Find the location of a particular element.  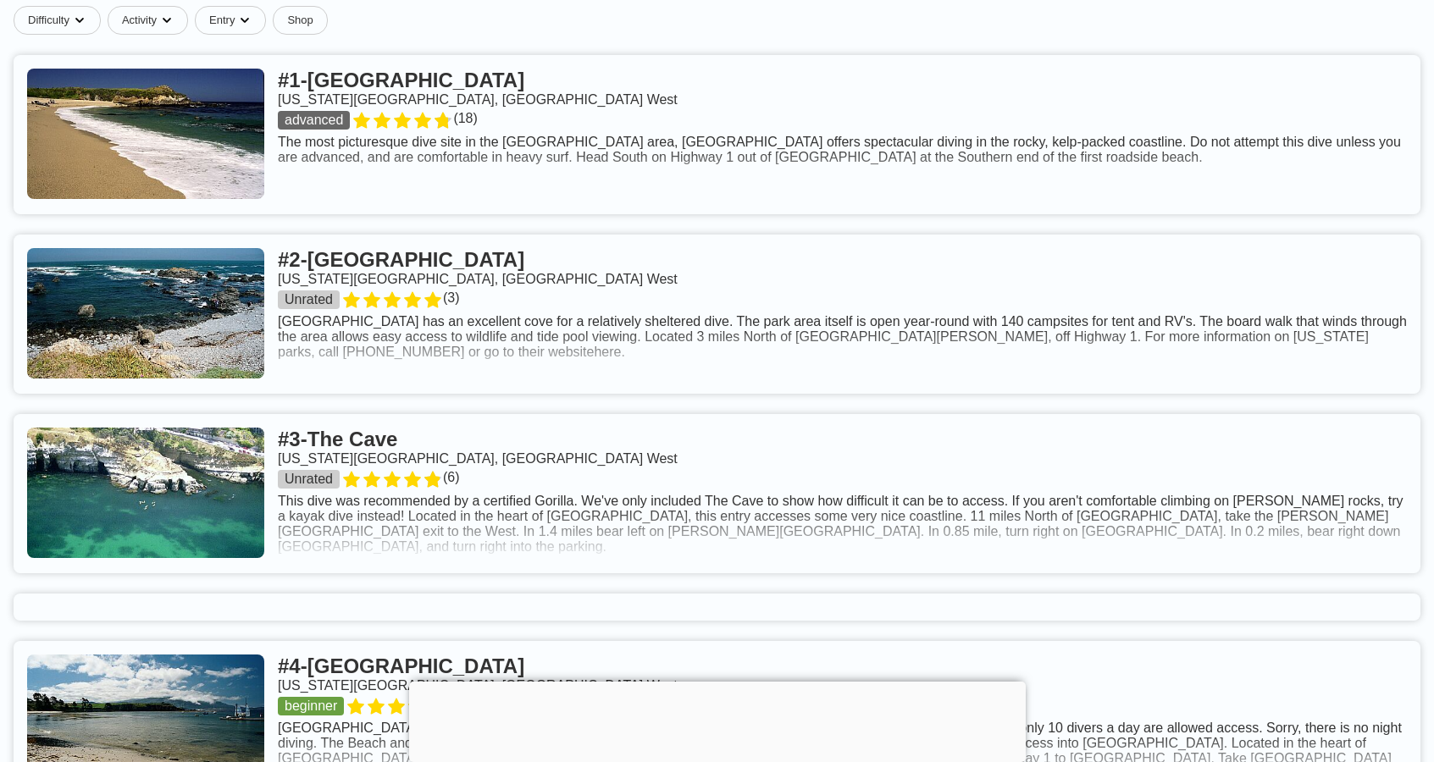

span: Difficulty is located at coordinates (48, 20).